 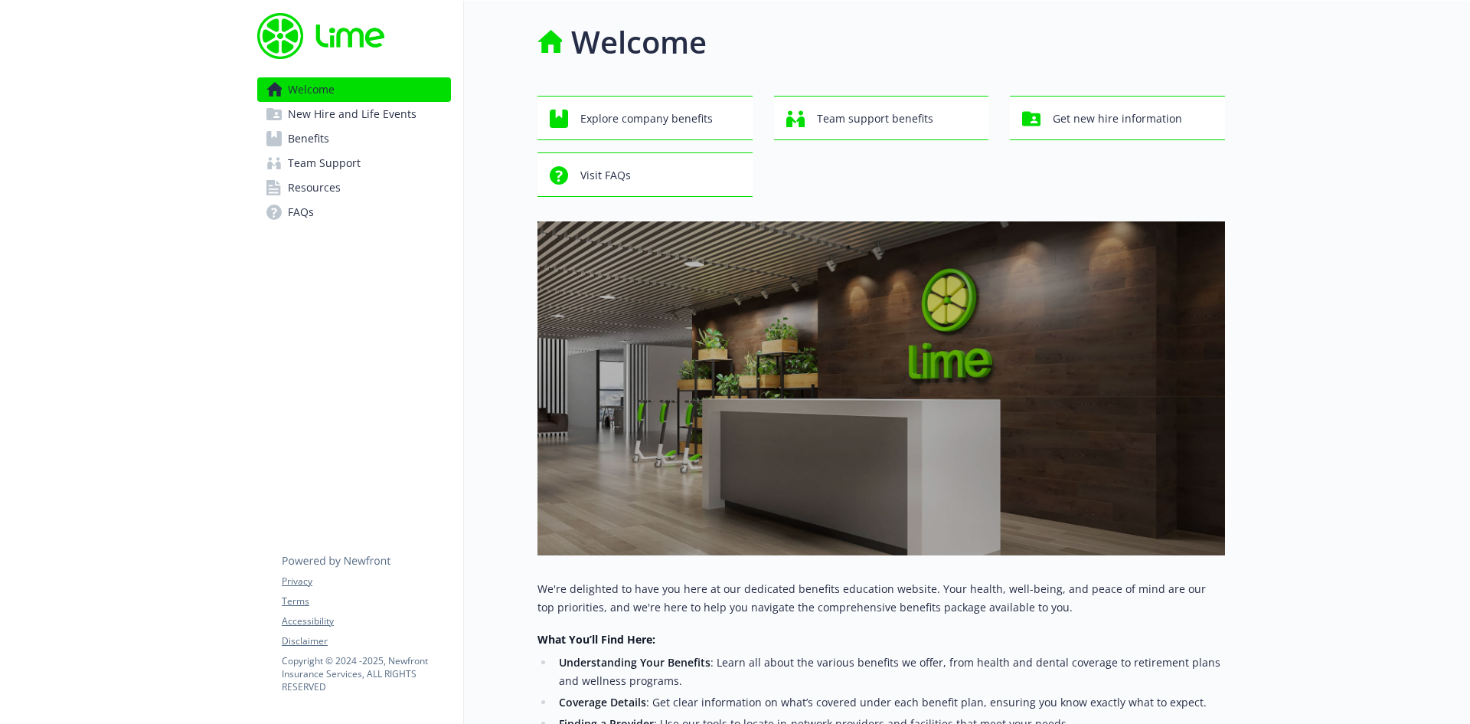 What do you see at coordinates (354, 90) in the screenshot?
I see `a: Welcome` at bounding box center [354, 90].